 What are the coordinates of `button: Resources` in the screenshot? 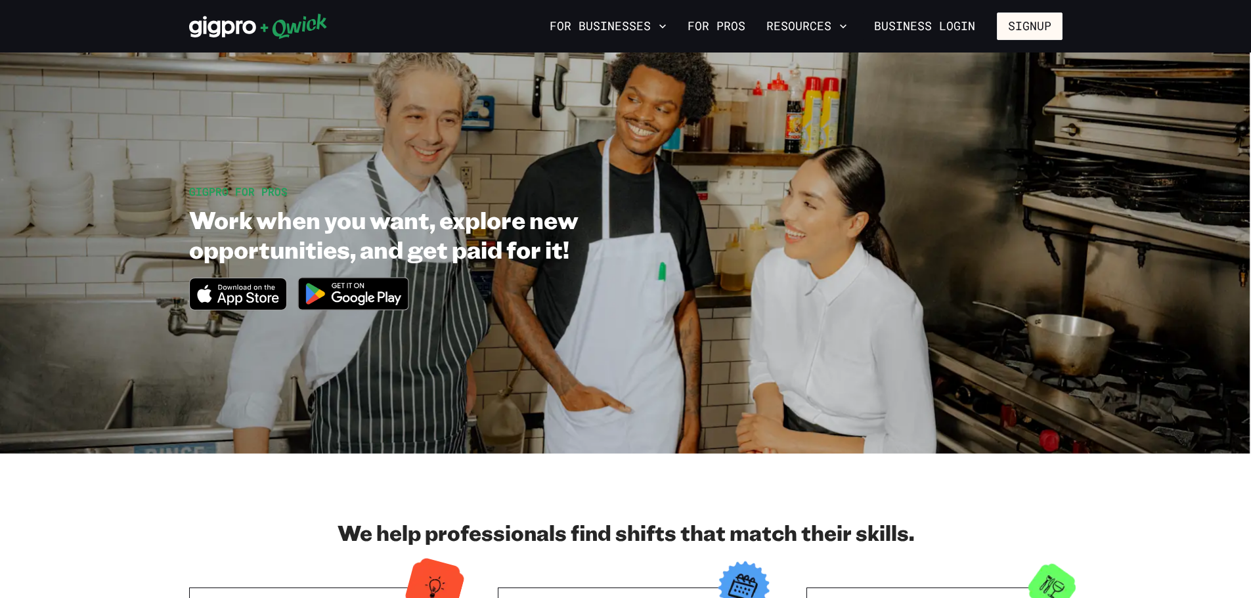 It's located at (807, 26).